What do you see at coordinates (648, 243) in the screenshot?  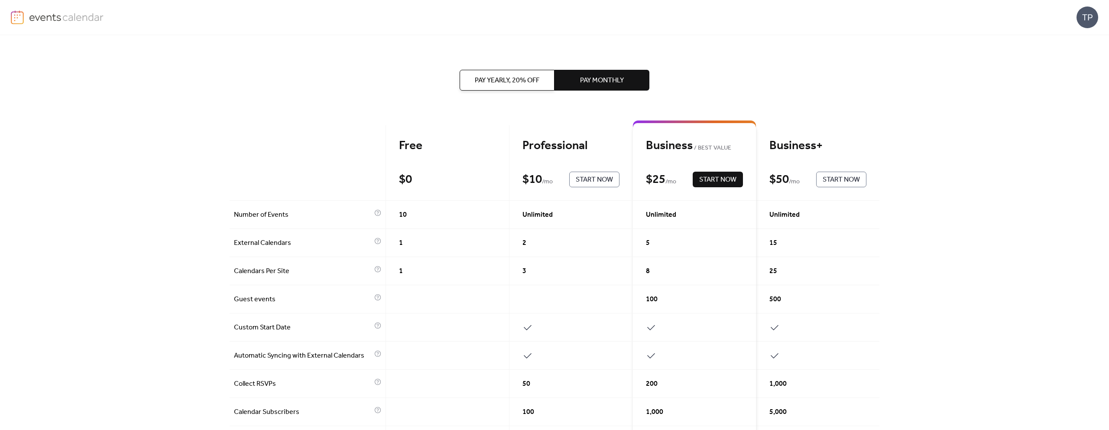 I see `span: 5` at bounding box center [648, 243].